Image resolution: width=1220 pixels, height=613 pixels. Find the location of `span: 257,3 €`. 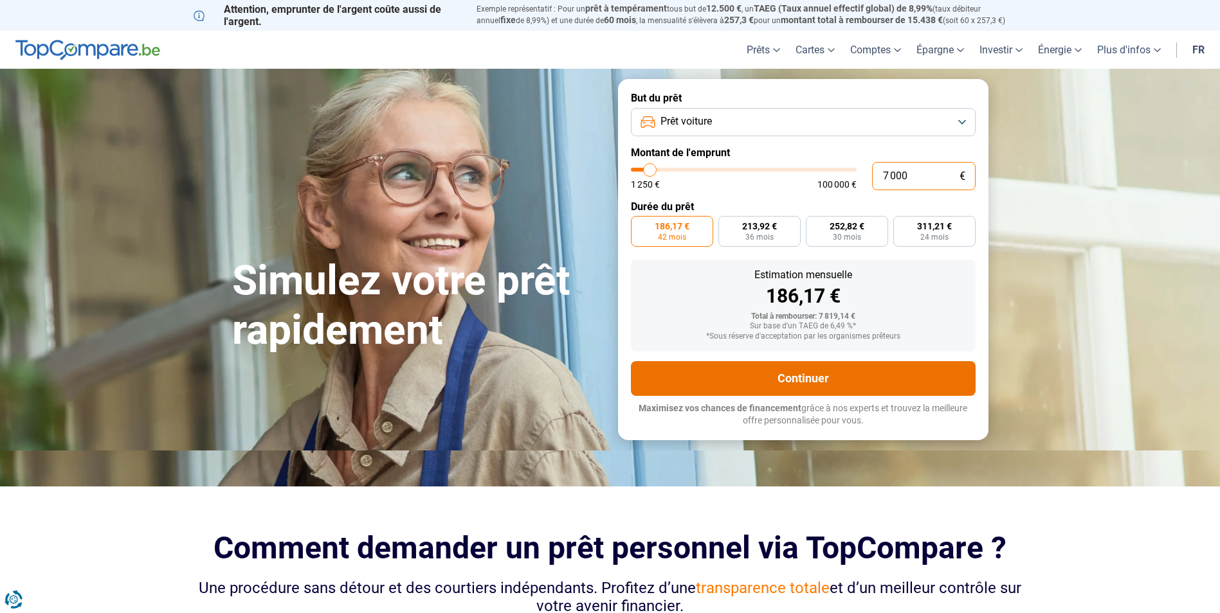

span: 257,3 € is located at coordinates (739, 20).